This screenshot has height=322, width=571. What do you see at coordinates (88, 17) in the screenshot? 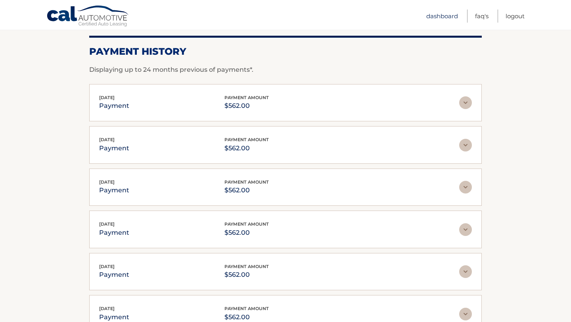
I see `a: Cal Automotive` at bounding box center [88, 17].